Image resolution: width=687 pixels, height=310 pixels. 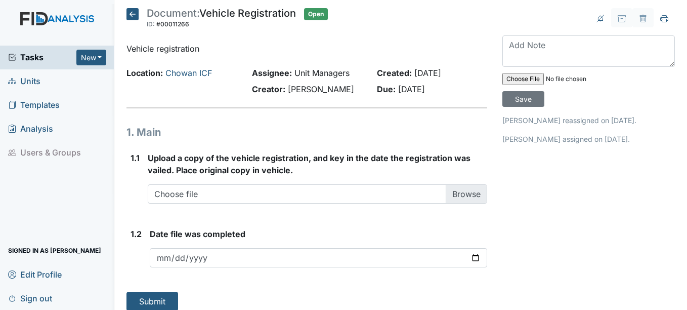 I want to click on span: Edit Profile, so click(x=35, y=274).